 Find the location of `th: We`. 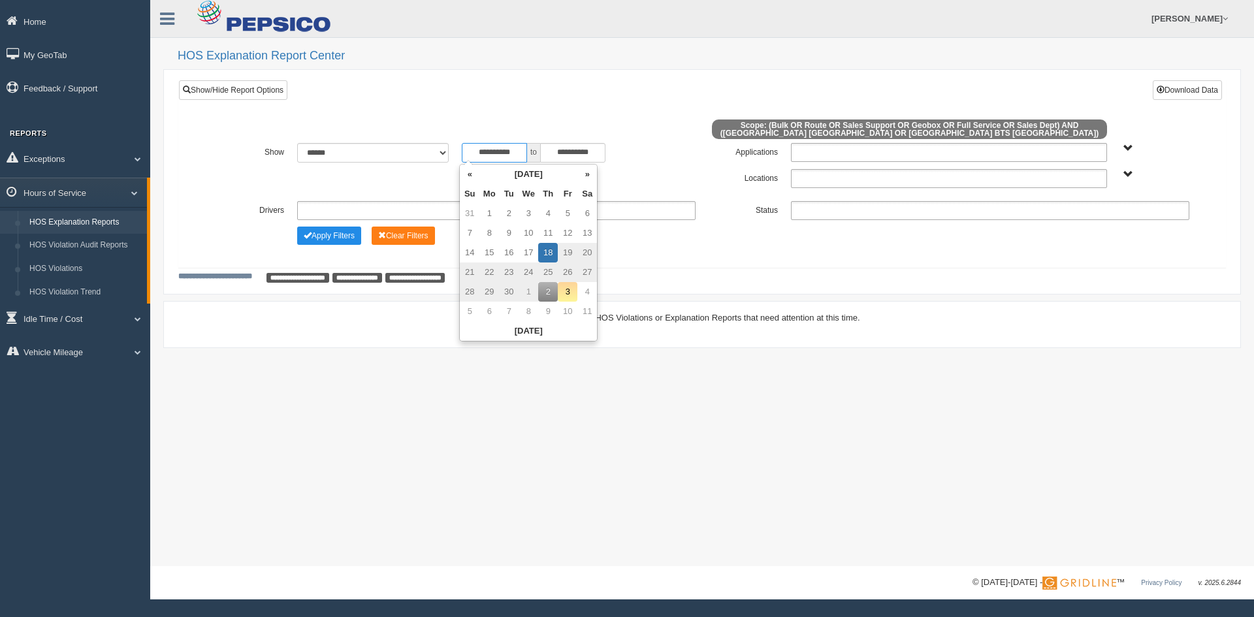

th: We is located at coordinates (528, 194).